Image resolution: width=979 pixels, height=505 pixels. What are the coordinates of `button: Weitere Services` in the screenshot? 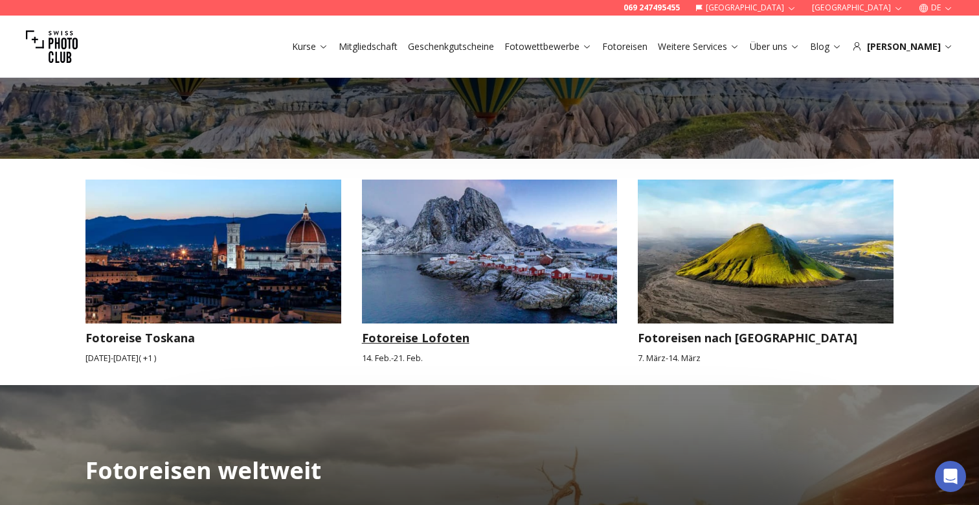 It's located at (699, 47).